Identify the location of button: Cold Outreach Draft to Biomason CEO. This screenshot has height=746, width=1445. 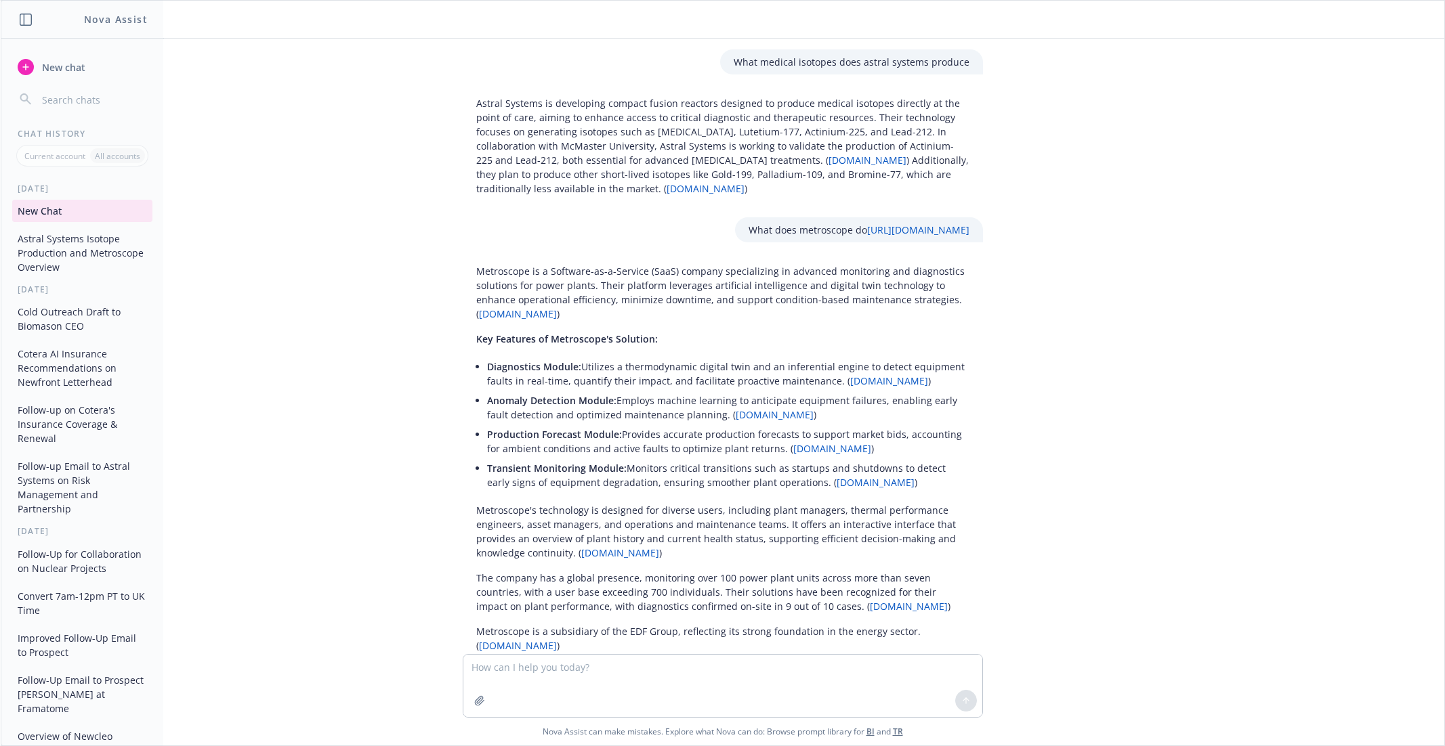
(82, 319).